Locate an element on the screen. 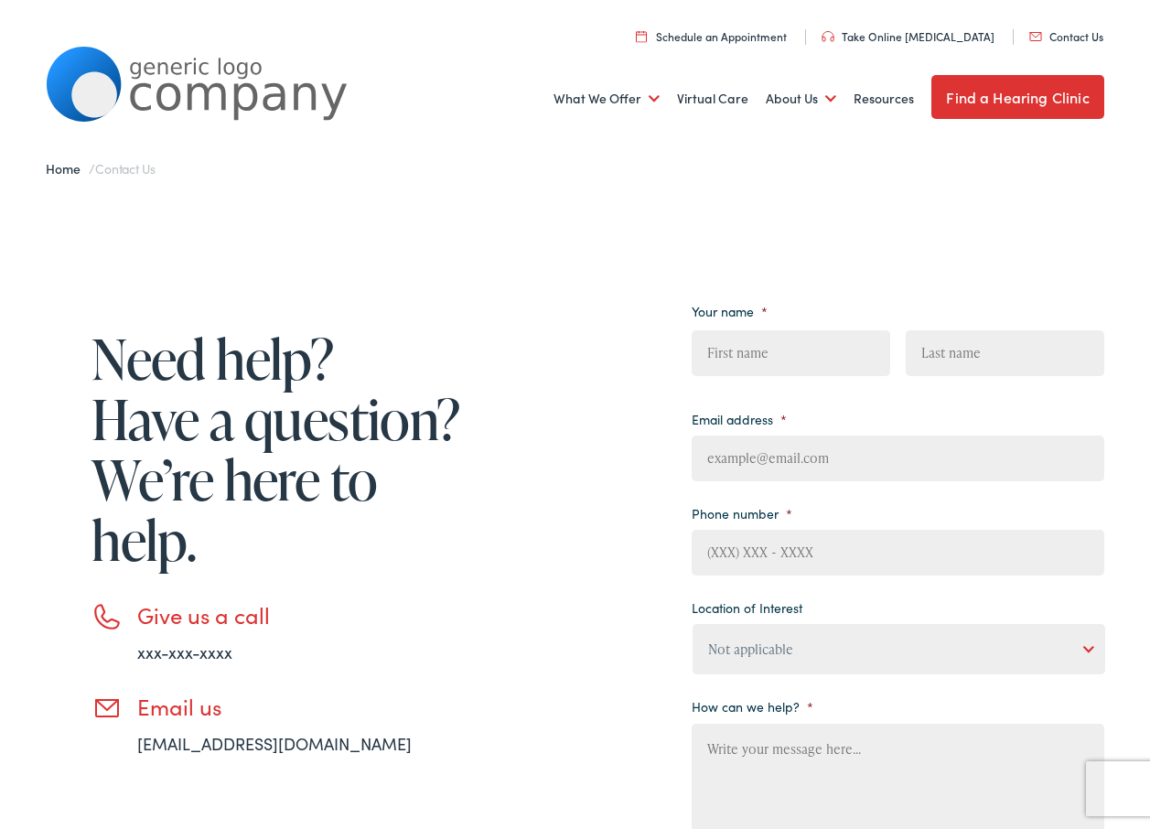 This screenshot has height=829, width=1150. label: Location of Interest is located at coordinates (747, 608).